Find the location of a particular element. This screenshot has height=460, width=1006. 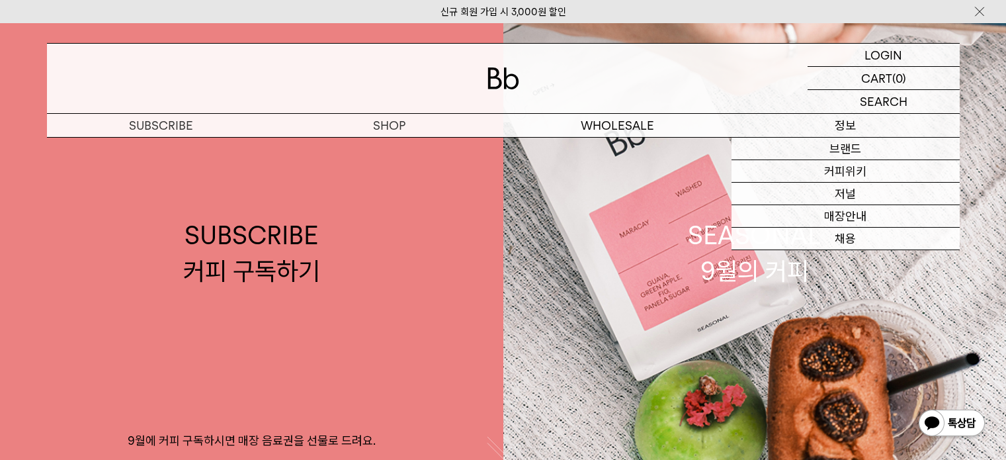

img: 카카오톡 채널 1:1 채팅 버튼 is located at coordinates (952, 424).